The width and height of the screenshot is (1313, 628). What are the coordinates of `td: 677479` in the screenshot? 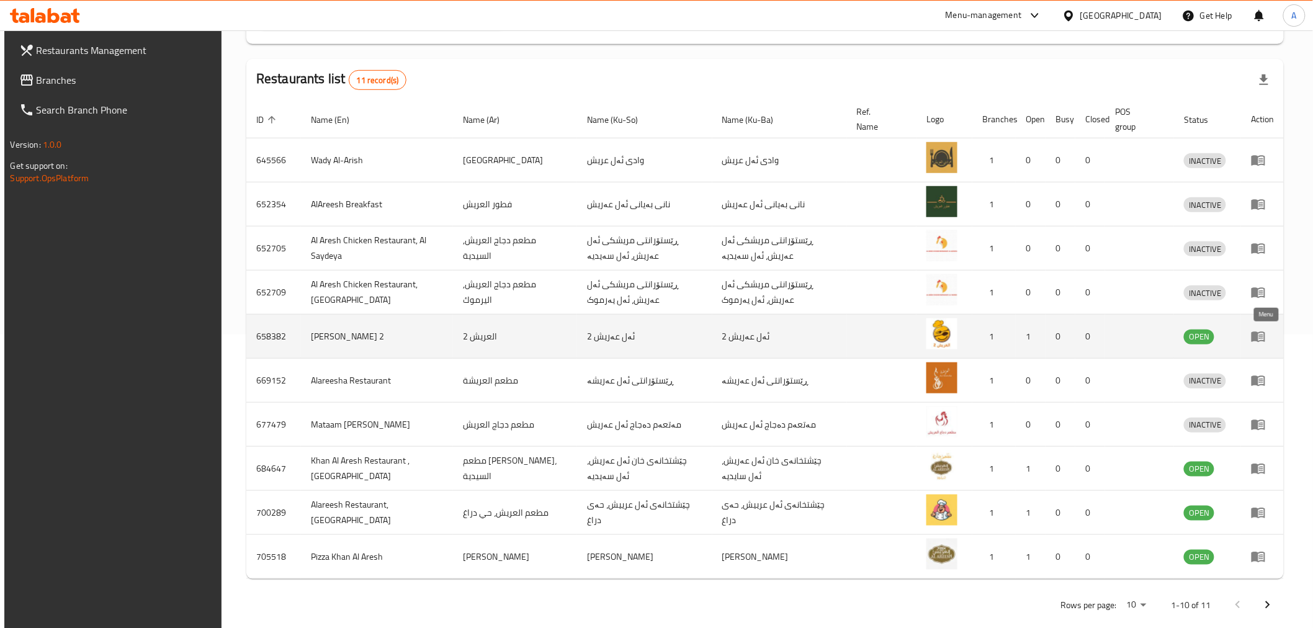 It's located at (274, 424).